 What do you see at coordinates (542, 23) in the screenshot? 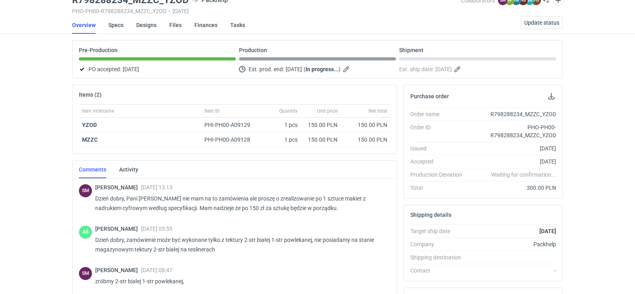
I see `button: Update status` at bounding box center [542, 23].